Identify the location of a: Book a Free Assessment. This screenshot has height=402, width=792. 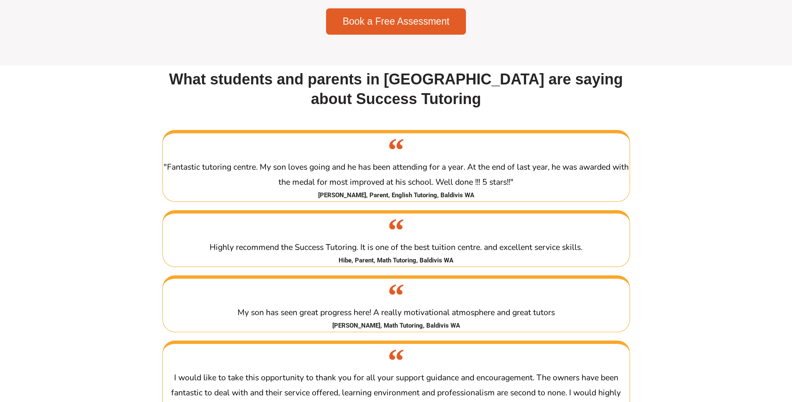
(396, 21).